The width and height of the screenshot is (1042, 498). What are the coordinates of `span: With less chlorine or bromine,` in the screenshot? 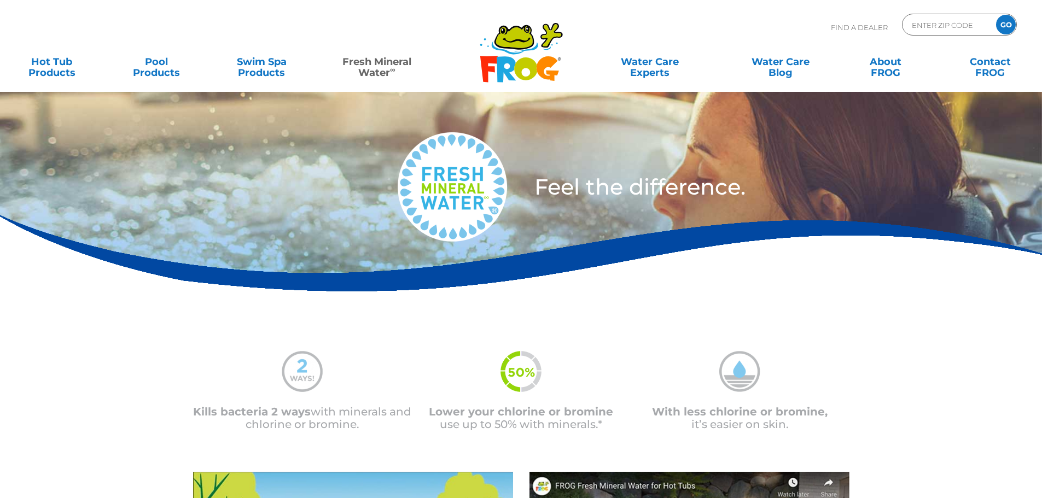 It's located at (740, 412).